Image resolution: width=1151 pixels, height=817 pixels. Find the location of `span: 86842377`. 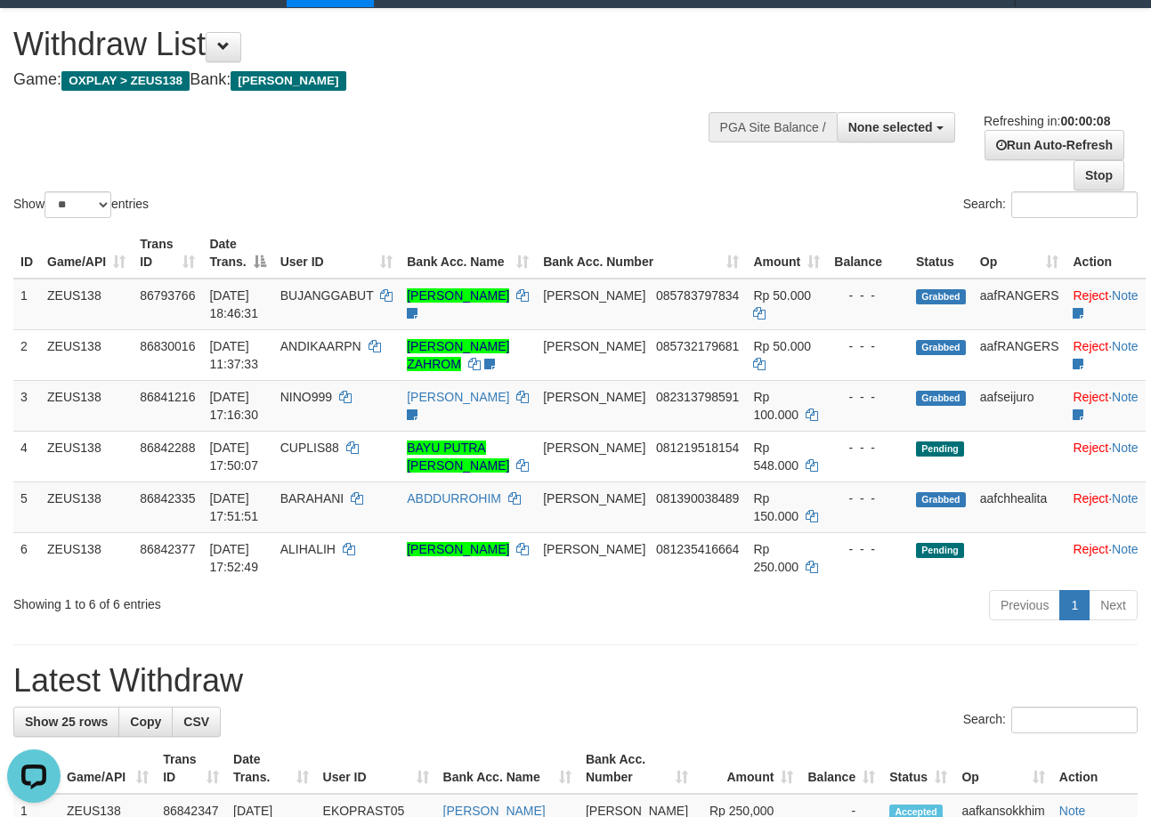

span: 86842377 is located at coordinates (167, 549).